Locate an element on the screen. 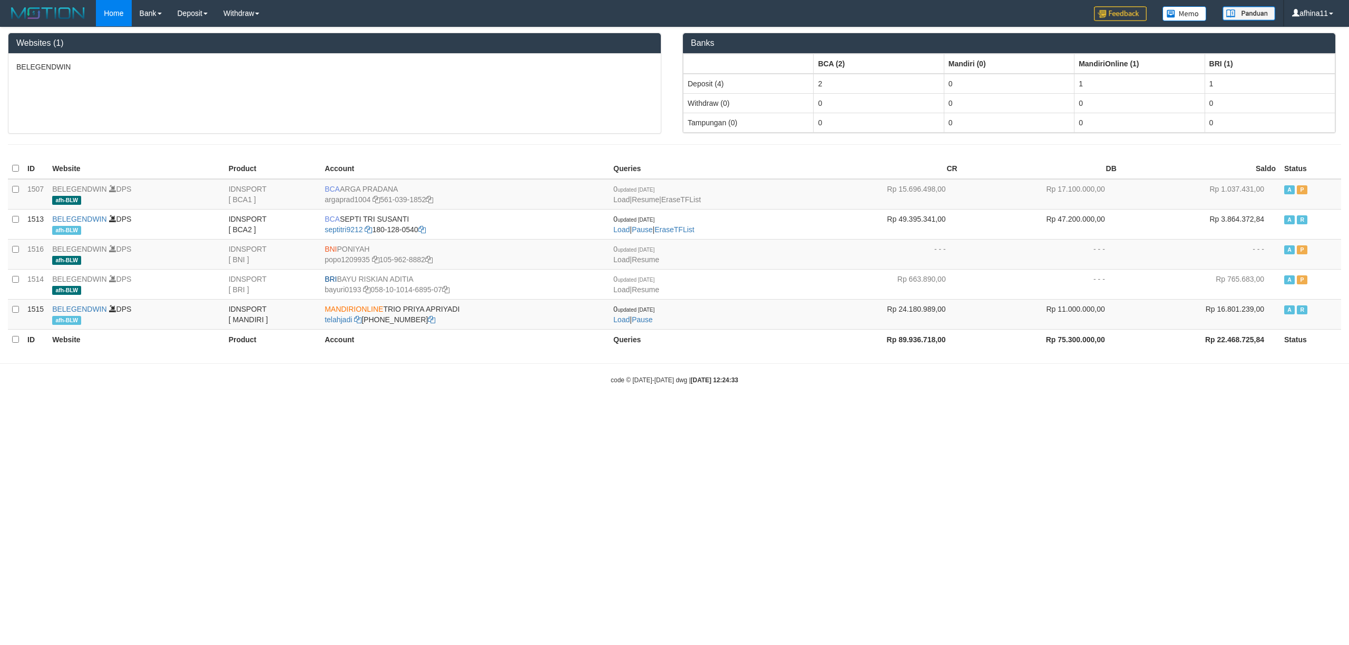 The width and height of the screenshot is (1349, 645). img: Feedback.jpg is located at coordinates (1120, 14).